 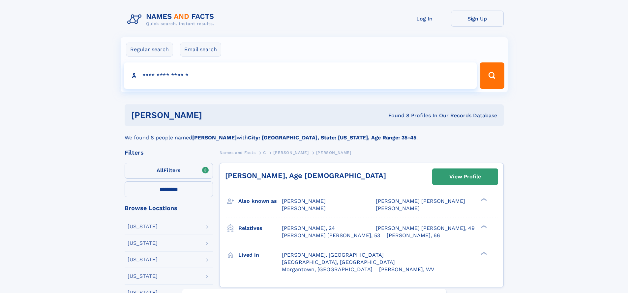 What do you see at coordinates (465, 176) in the screenshot?
I see `a: View Profile` at bounding box center [465, 176].